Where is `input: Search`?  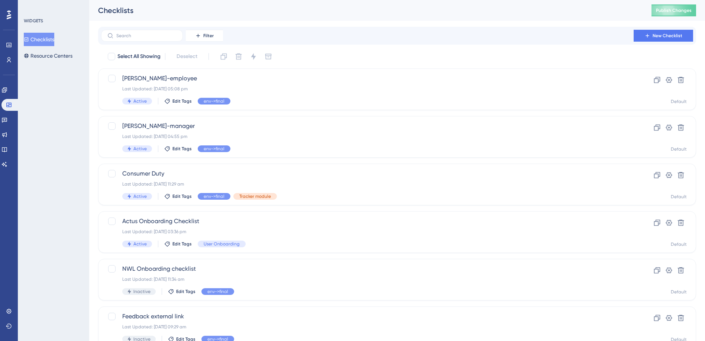 input: Search is located at coordinates (147, 36).